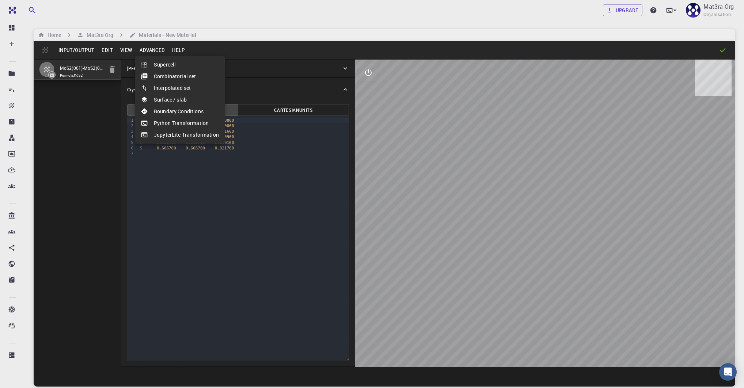  Describe the element at coordinates (180, 76) in the screenshot. I see `li: Combinatorial set` at that location.